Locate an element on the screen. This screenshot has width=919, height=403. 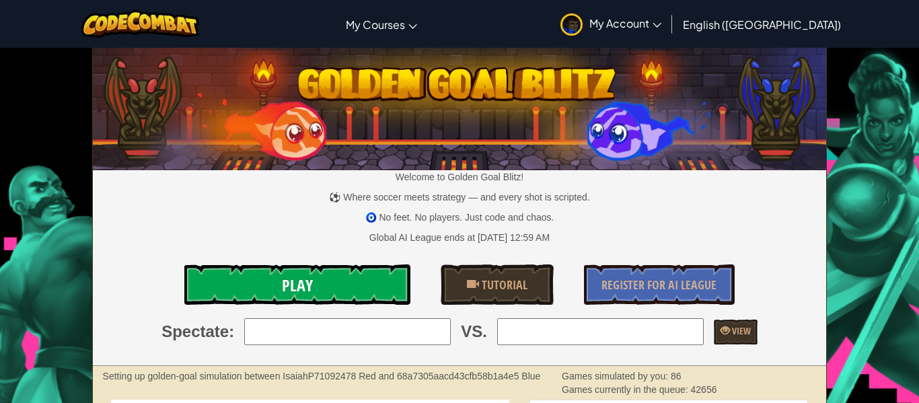
span: My Account is located at coordinates (625, 23).